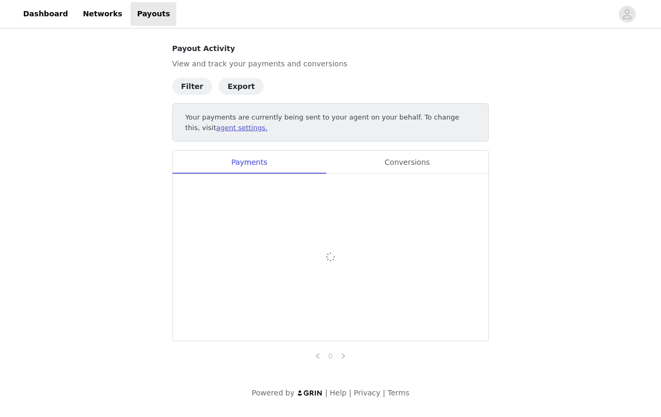  What do you see at coordinates (343, 356) in the screenshot?
I see `i: icon: right` at bounding box center [343, 356].